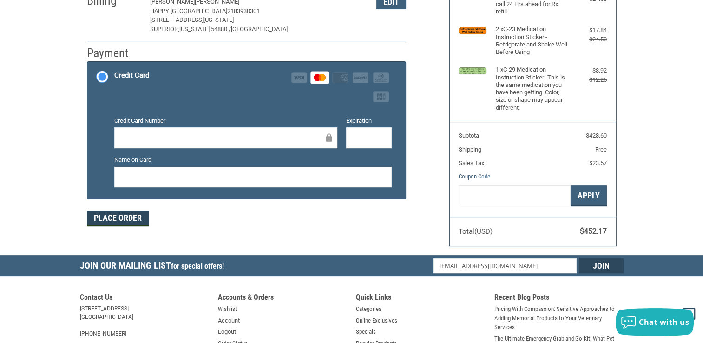  What do you see at coordinates (368, 309) in the screenshot?
I see `a: Categories` at bounding box center [368, 309].